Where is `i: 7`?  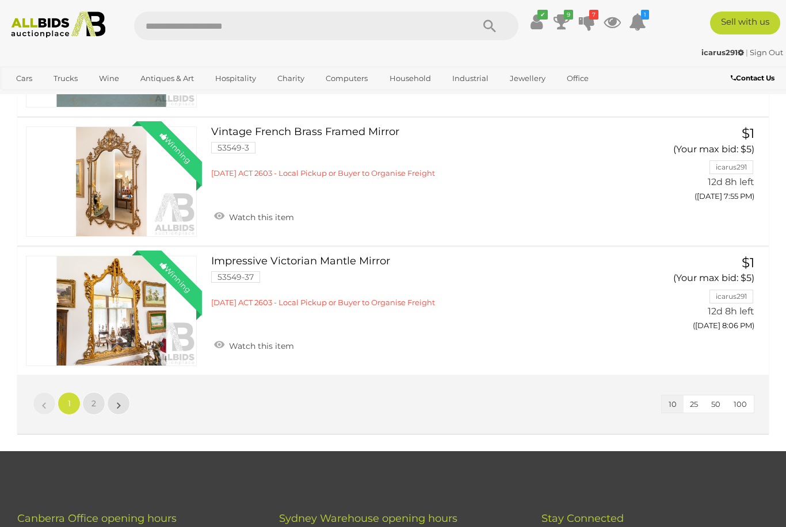
i: 7 is located at coordinates (594, 14).